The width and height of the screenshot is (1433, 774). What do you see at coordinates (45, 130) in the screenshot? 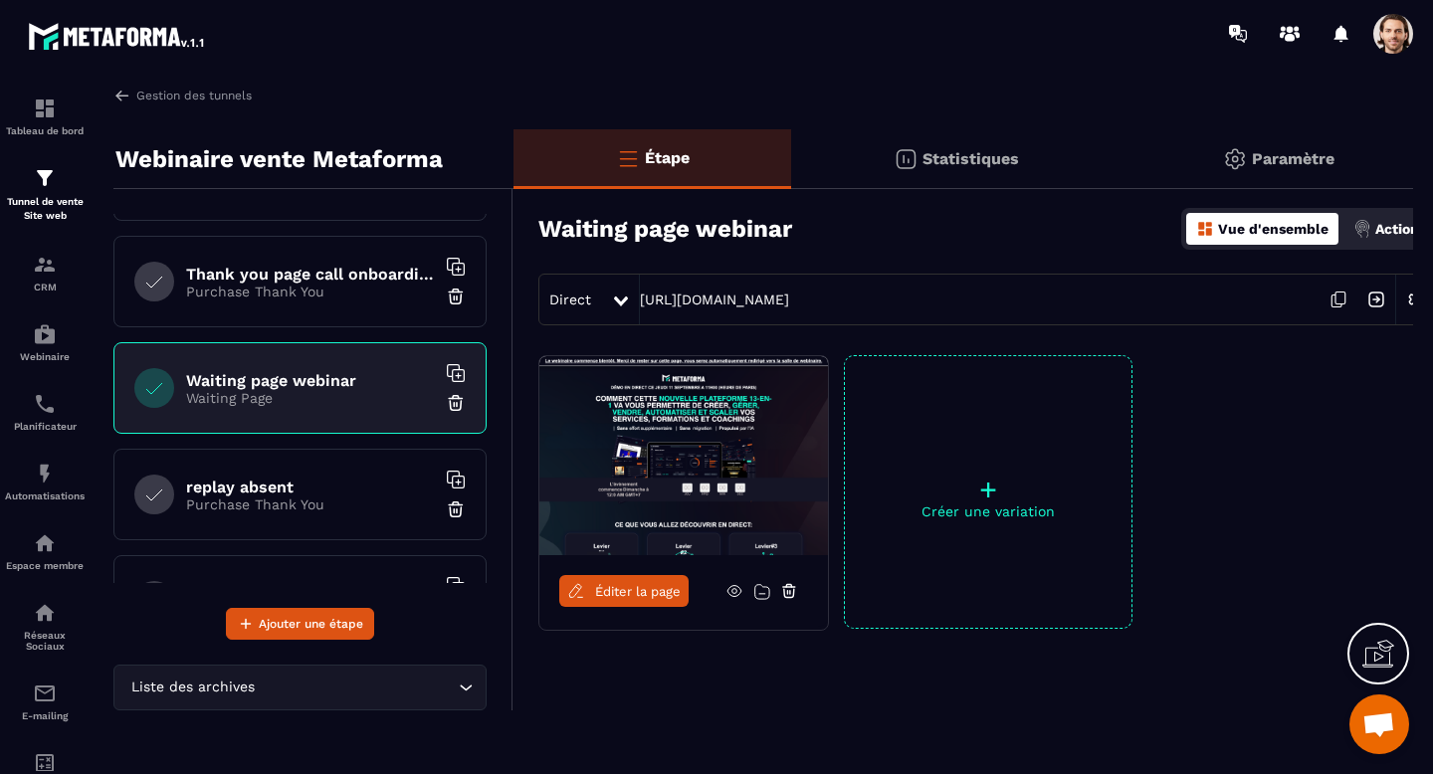
I see `p: Tableau de bord` at bounding box center [45, 130].